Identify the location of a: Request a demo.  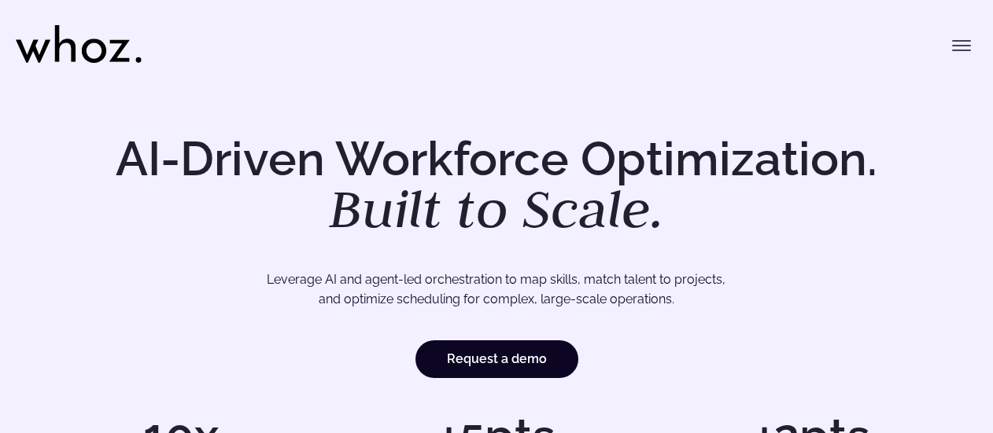
(496, 360).